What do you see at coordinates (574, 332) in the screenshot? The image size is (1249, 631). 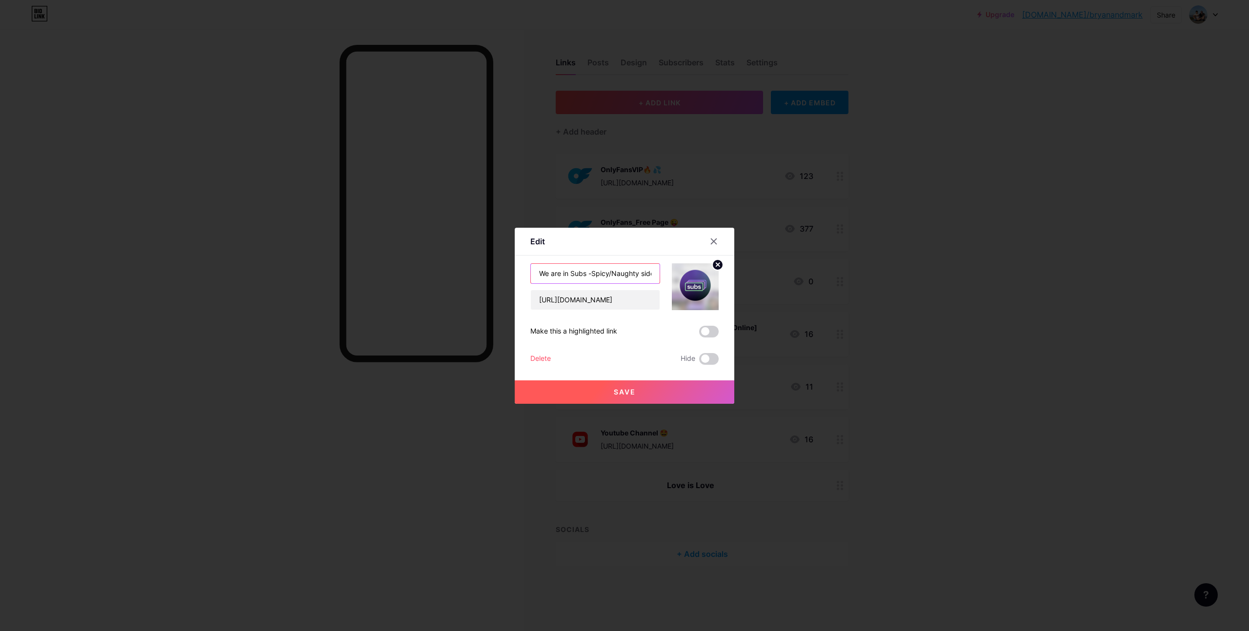 I see `div: Make this a highlighted link` at bounding box center [574, 332].